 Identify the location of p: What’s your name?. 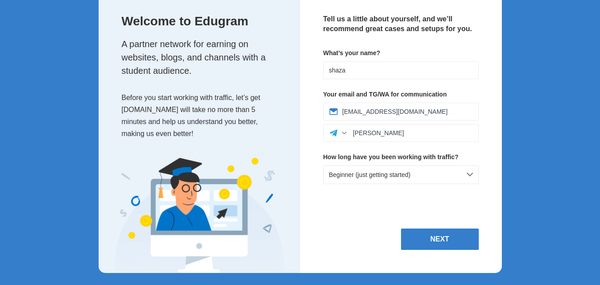
(401, 53).